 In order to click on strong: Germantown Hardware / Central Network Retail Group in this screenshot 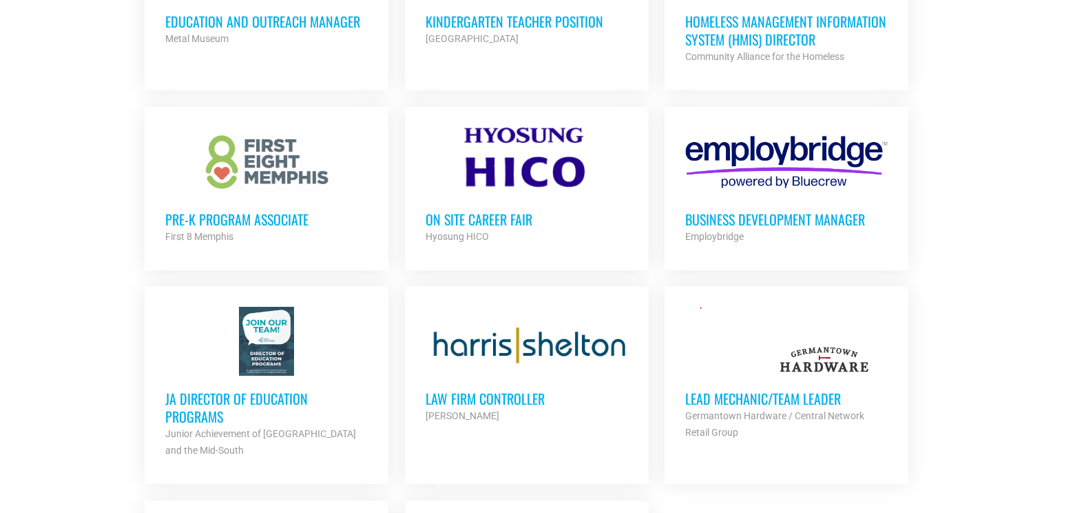, I will do `click(775, 424)`.